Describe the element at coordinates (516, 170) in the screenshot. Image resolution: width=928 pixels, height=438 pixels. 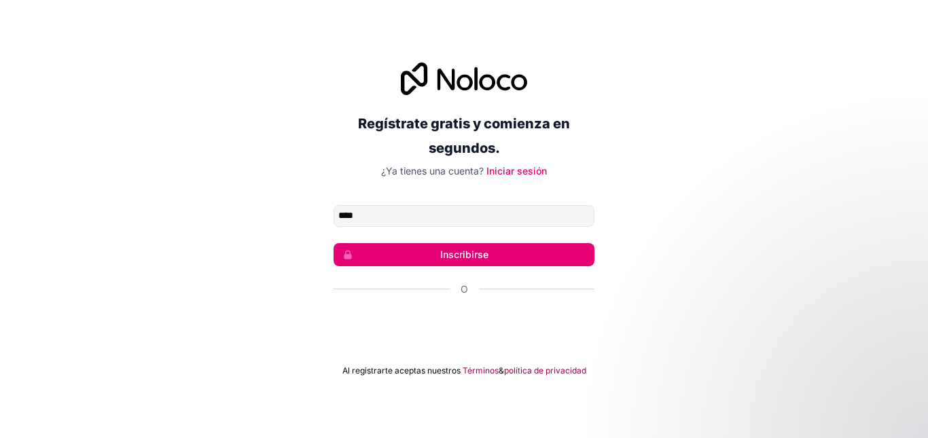
I see `font: Iniciar sesión` at that location.